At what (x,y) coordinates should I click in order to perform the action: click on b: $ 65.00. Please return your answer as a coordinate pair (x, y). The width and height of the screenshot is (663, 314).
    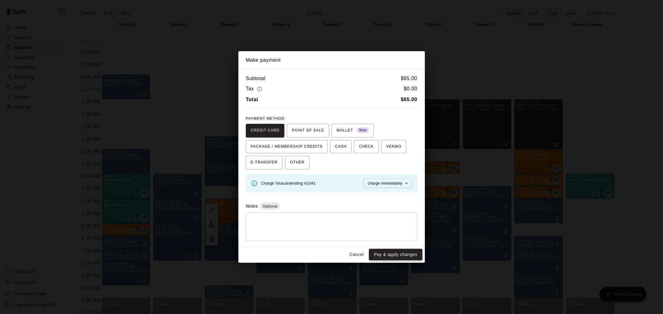
    Looking at the image, I should click on (409, 99).